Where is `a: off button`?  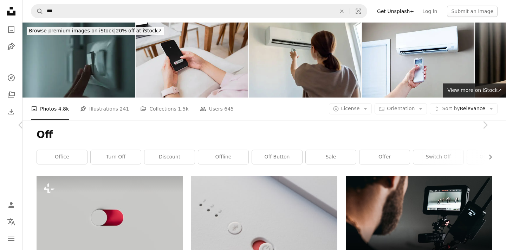
a: off button is located at coordinates (277, 157).